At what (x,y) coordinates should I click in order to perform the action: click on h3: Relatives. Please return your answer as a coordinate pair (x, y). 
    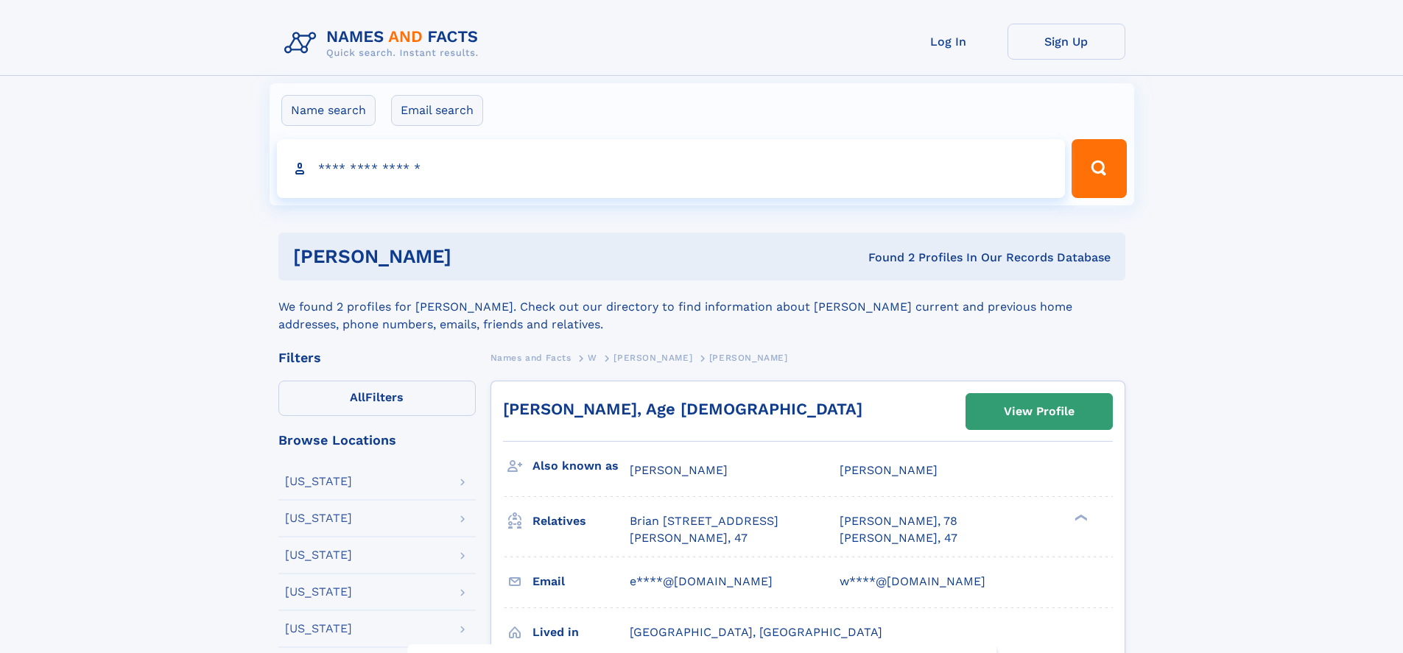
    Looking at the image, I should click on (581, 522).